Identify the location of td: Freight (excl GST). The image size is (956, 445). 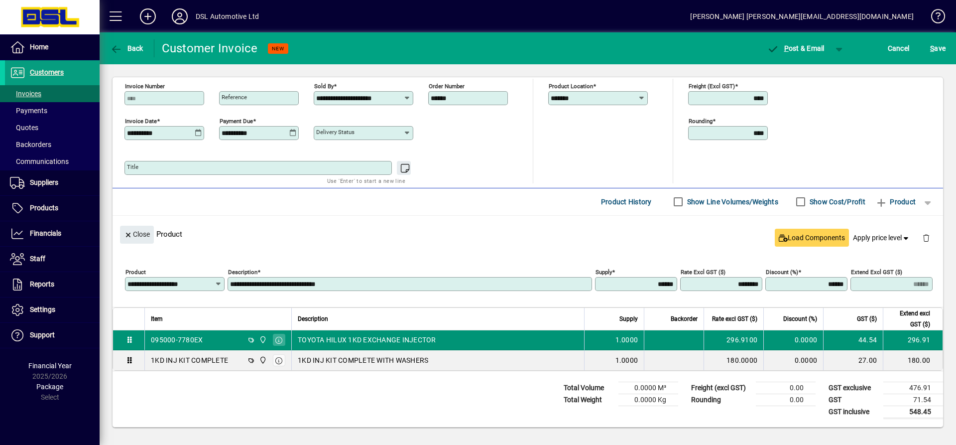
(721, 387).